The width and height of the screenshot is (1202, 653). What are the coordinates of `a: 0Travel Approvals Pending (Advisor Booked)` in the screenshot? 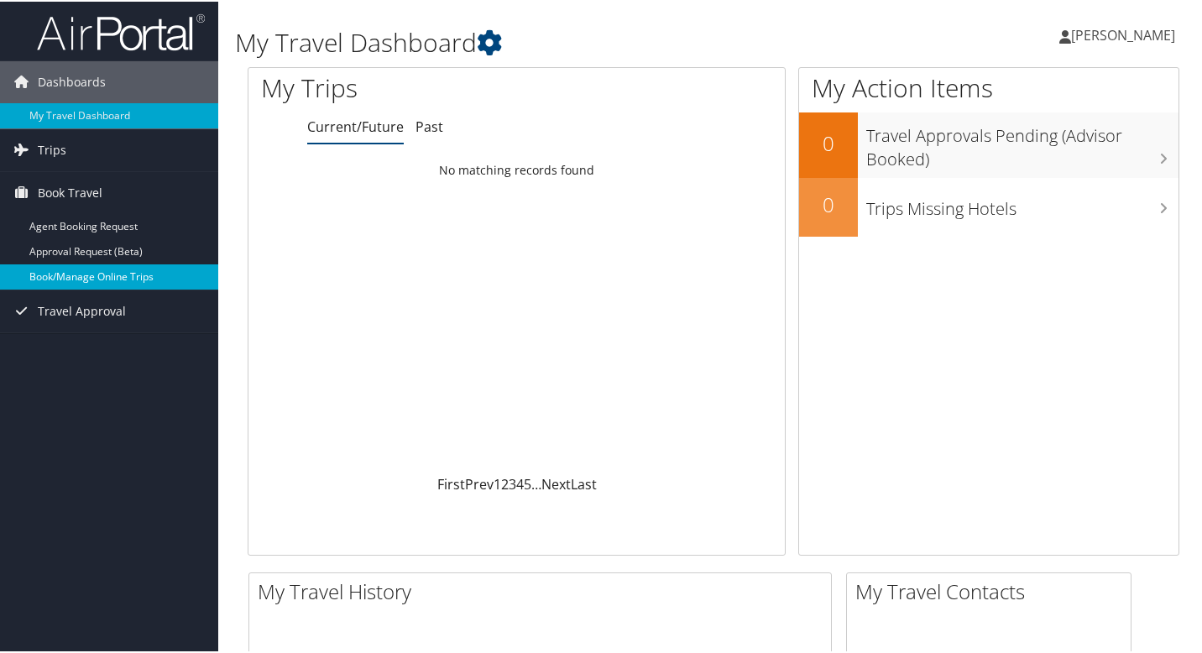 It's located at (989, 143).